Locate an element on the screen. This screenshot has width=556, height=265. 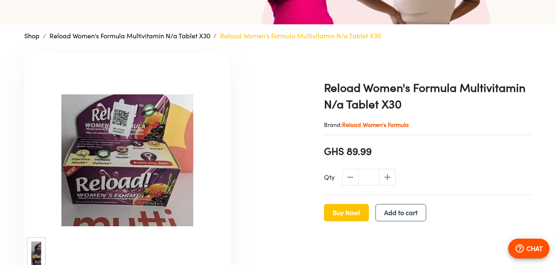
a: Reload Women's Formula Multivitamin N/a Tablet X30 is located at coordinates (130, 36).